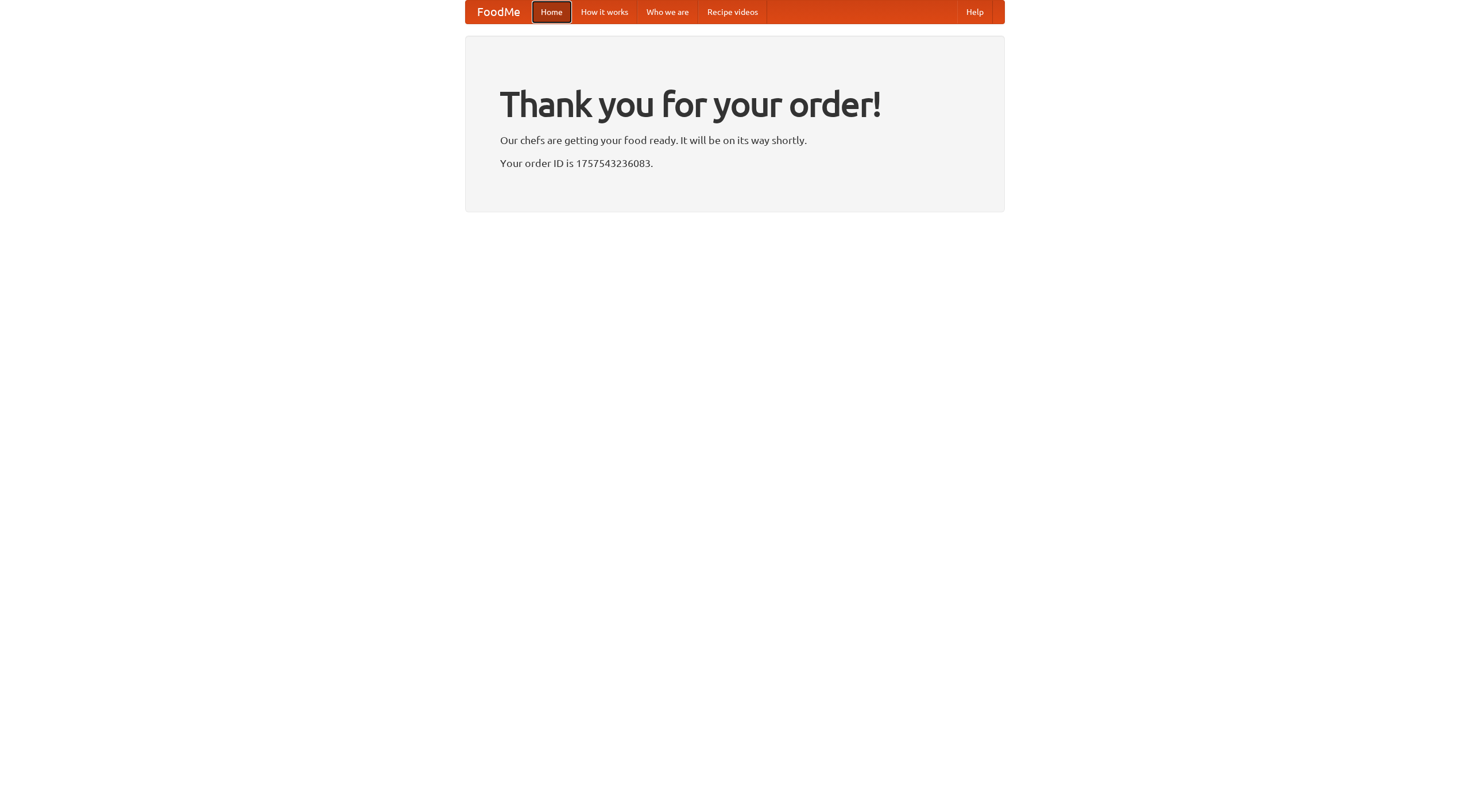 This screenshot has height=812, width=1470. Describe the element at coordinates (552, 12) in the screenshot. I see `a: Home` at that location.